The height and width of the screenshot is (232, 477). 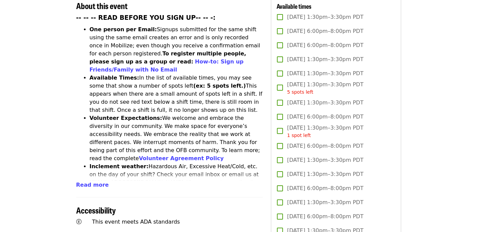 What do you see at coordinates (114, 78) in the screenshot?
I see `strong: Available Times:` at bounding box center [114, 78].